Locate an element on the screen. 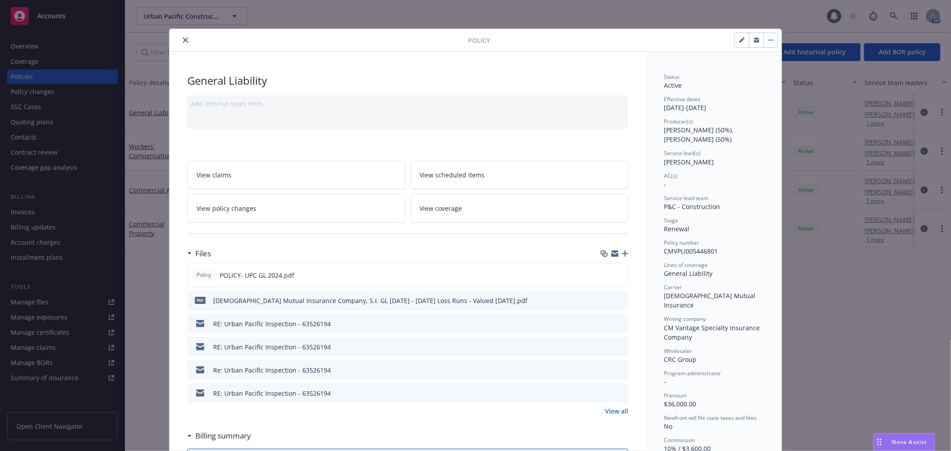 The height and width of the screenshot is (451, 951). span: View coverage is located at coordinates (441, 208).